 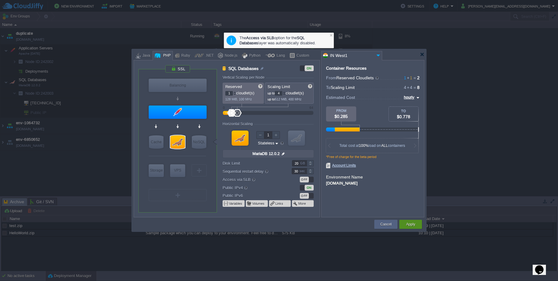 What do you see at coordinates (178, 170) in the screenshot?
I see `div: VPS` at bounding box center [178, 170].